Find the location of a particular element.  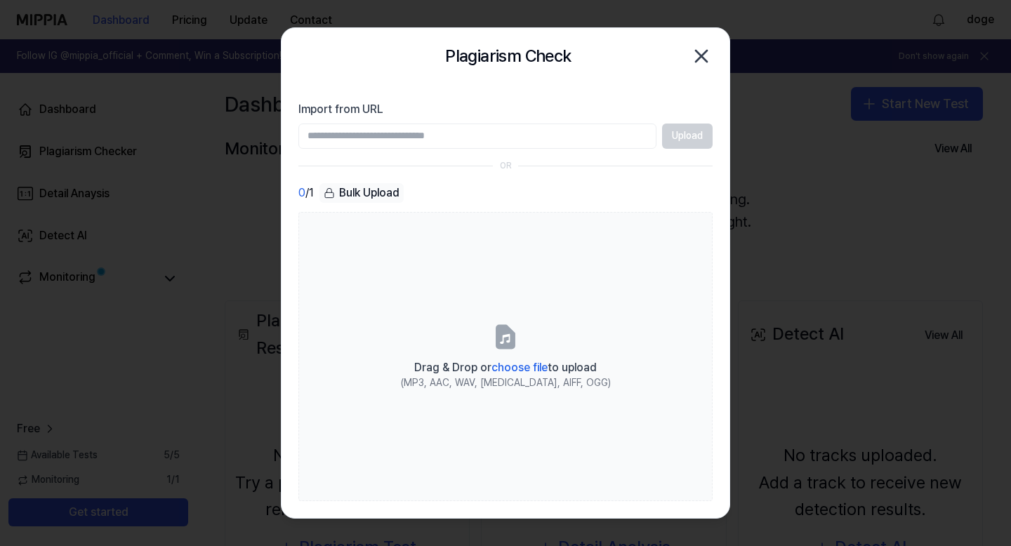

div: / 1 is located at coordinates (306, 193).